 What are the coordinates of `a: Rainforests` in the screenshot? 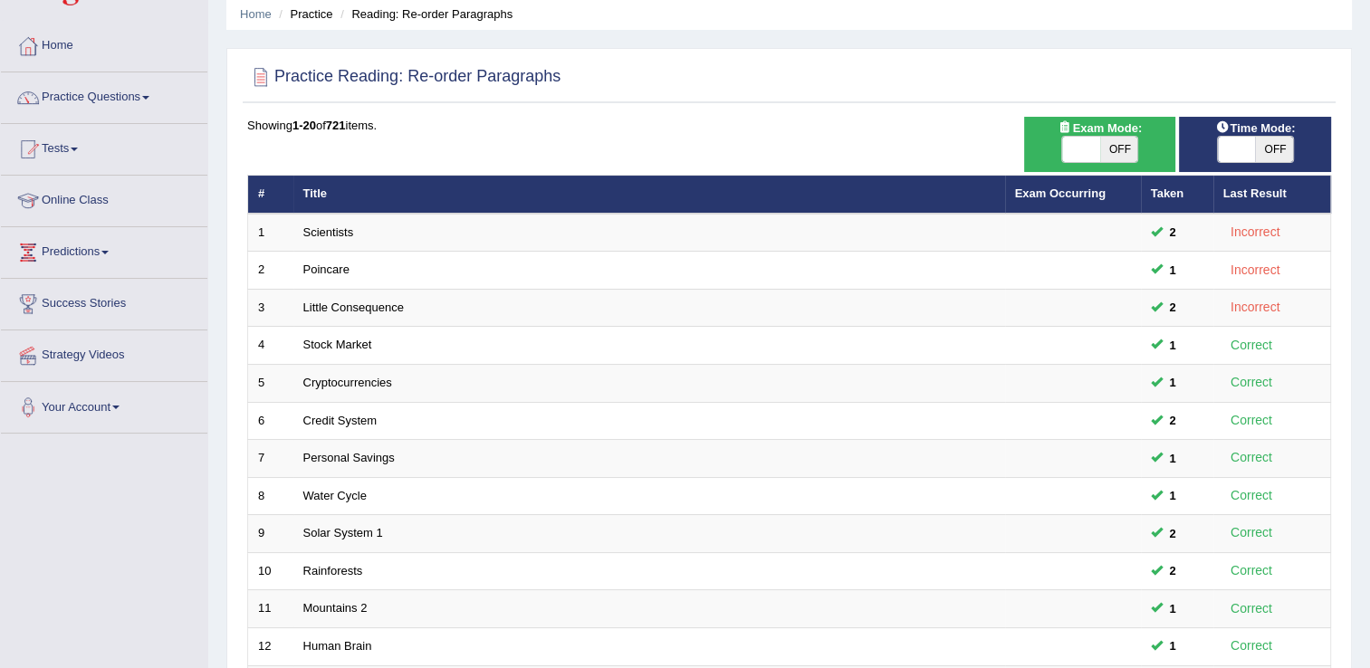 It's located at (333, 570).